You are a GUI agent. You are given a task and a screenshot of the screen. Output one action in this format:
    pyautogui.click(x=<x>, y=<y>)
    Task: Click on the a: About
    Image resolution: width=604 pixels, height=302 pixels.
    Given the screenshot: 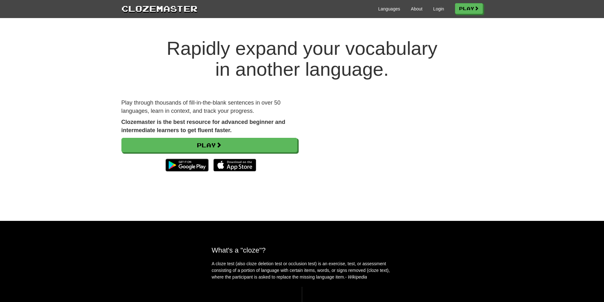 What is the action you would take?
    pyautogui.click(x=416, y=9)
    